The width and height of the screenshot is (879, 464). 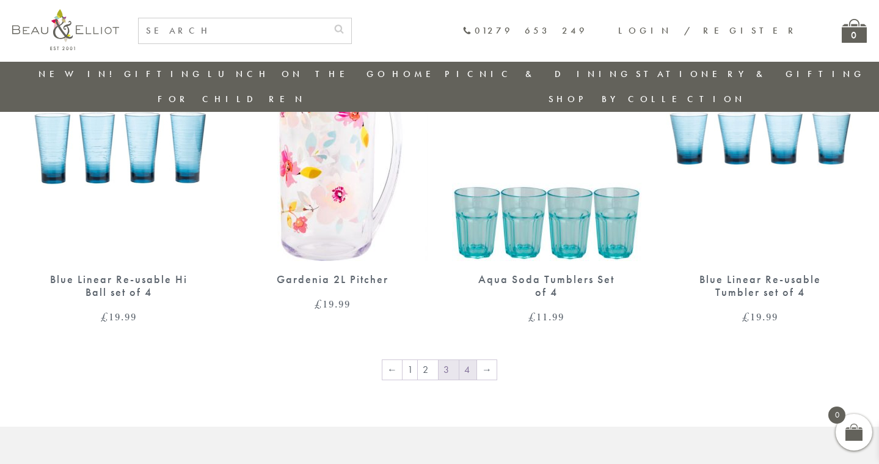 I want to click on a: Login / Register, so click(x=709, y=31).